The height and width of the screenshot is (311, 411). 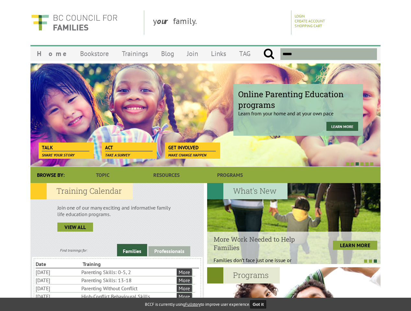 What do you see at coordinates (244, 53) in the screenshot?
I see `a: TAG` at bounding box center [244, 53].